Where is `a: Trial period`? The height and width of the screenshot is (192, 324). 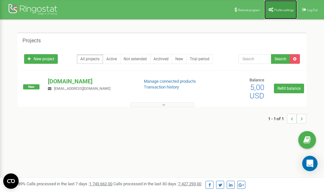 a: Trial period is located at coordinates (199, 59).